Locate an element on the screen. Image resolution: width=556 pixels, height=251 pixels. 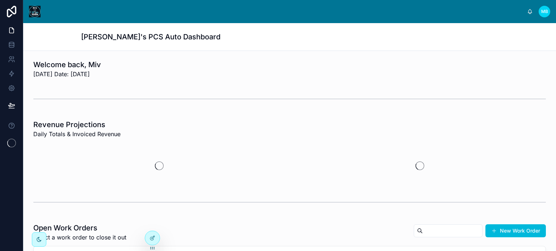
button: New Work Order is located at coordinates (515, 231).